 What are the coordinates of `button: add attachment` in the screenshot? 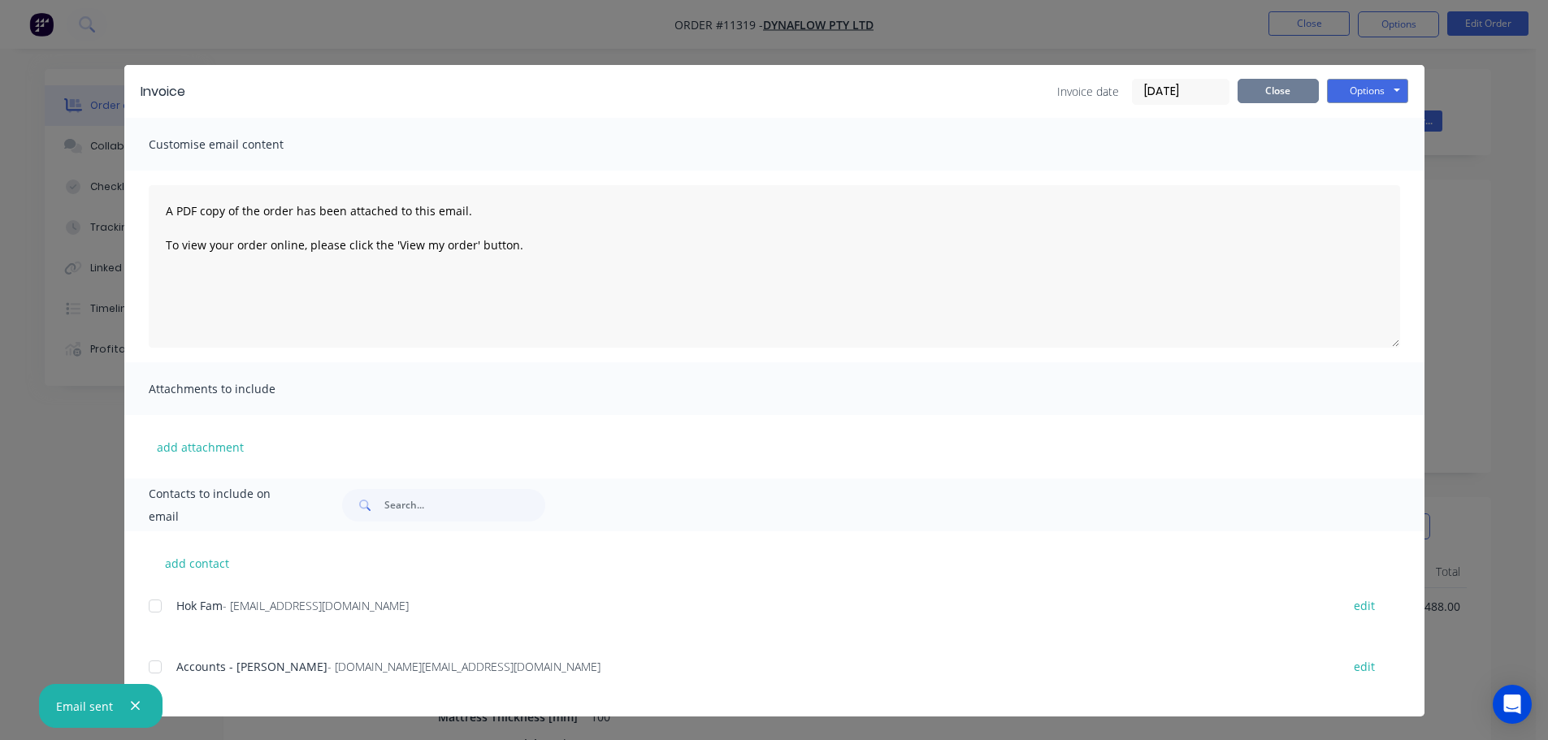 It's located at (200, 447).